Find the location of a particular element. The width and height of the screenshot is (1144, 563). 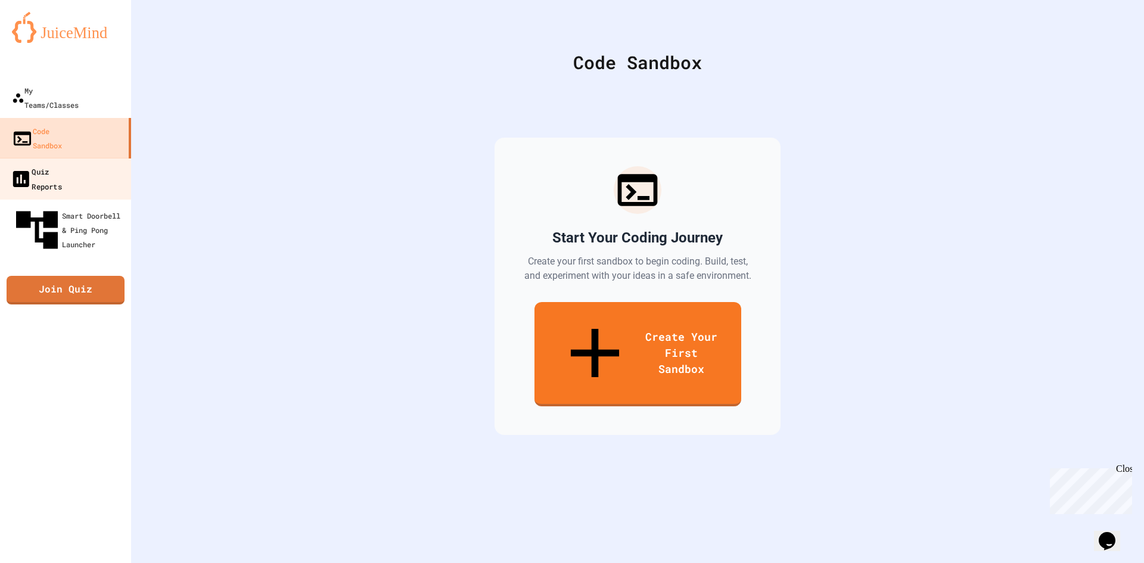

img: logo-orange.svg is located at coordinates (66, 27).